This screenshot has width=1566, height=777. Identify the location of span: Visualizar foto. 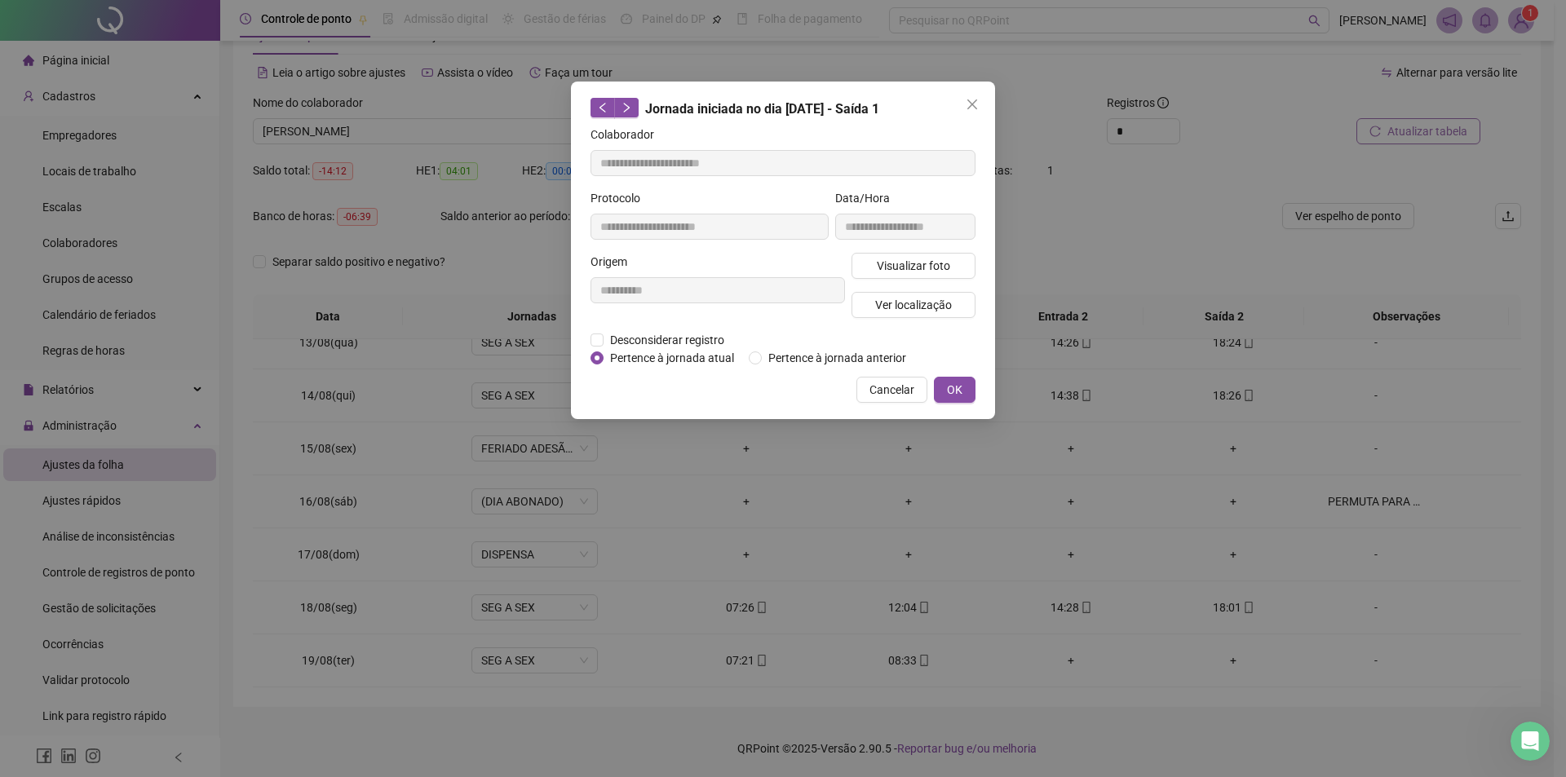
(913, 266).